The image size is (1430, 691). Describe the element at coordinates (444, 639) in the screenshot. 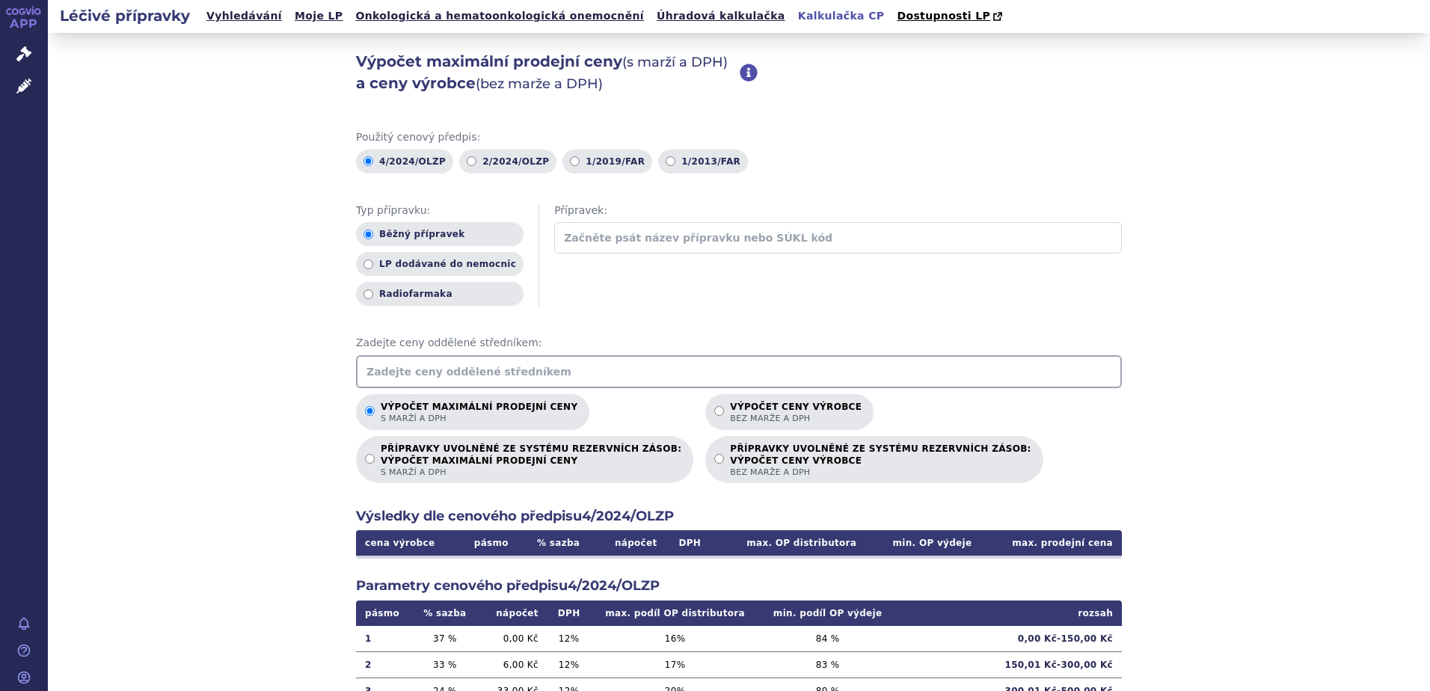

I see `td: 37 %` at that location.